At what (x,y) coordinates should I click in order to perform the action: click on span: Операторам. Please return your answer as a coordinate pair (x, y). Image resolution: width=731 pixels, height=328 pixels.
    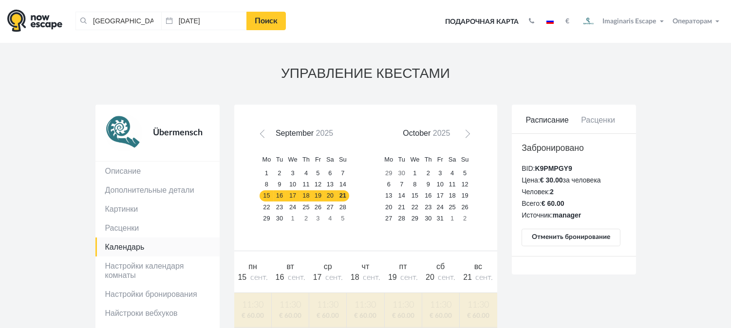
    Looking at the image, I should click on (692, 21).